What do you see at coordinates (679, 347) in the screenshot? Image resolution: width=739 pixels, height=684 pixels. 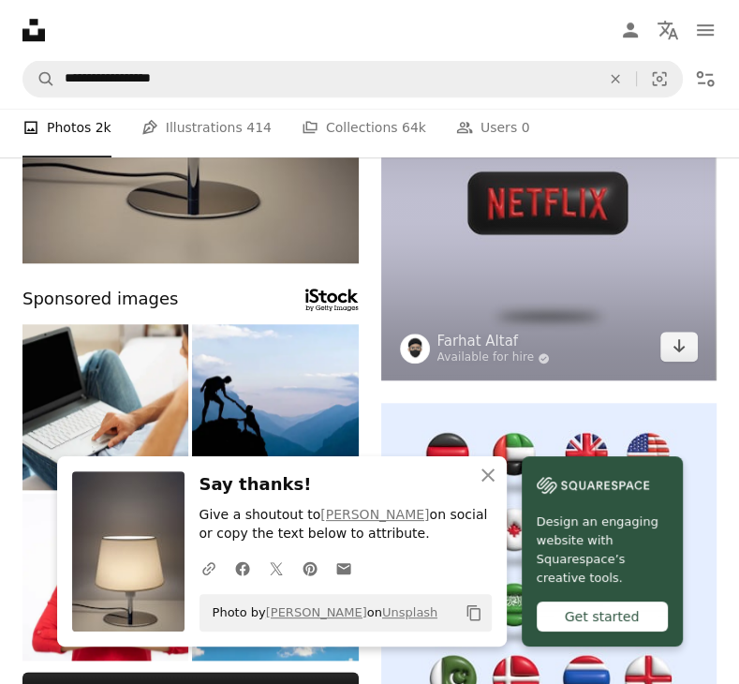 I see `a: Download` at bounding box center [679, 347].